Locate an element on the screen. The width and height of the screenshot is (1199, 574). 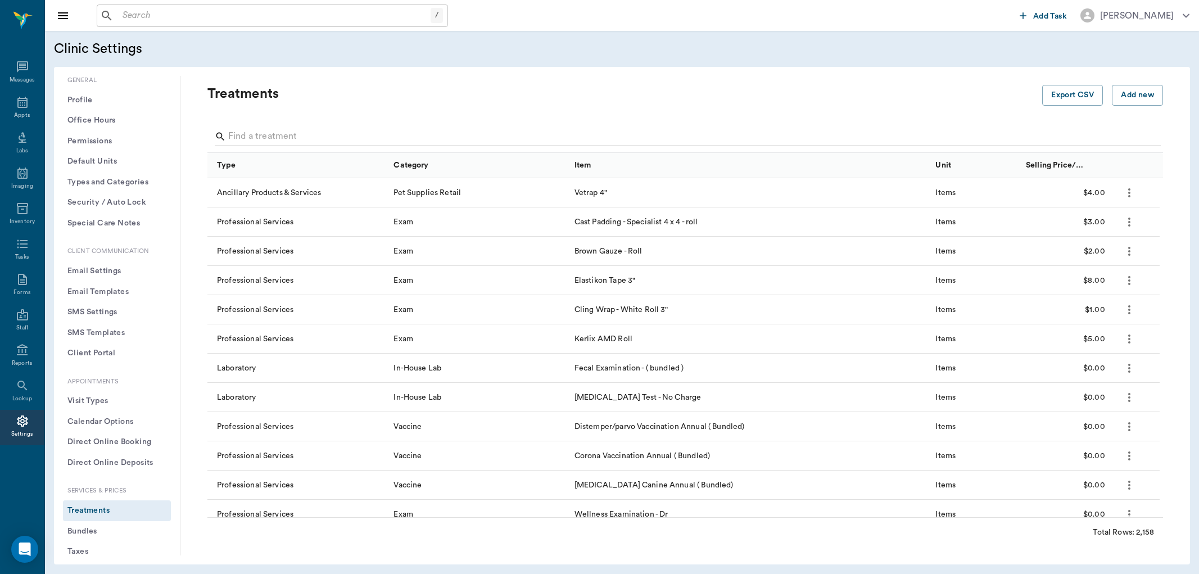
div: In-House Lab is located at coordinates (417, 368).